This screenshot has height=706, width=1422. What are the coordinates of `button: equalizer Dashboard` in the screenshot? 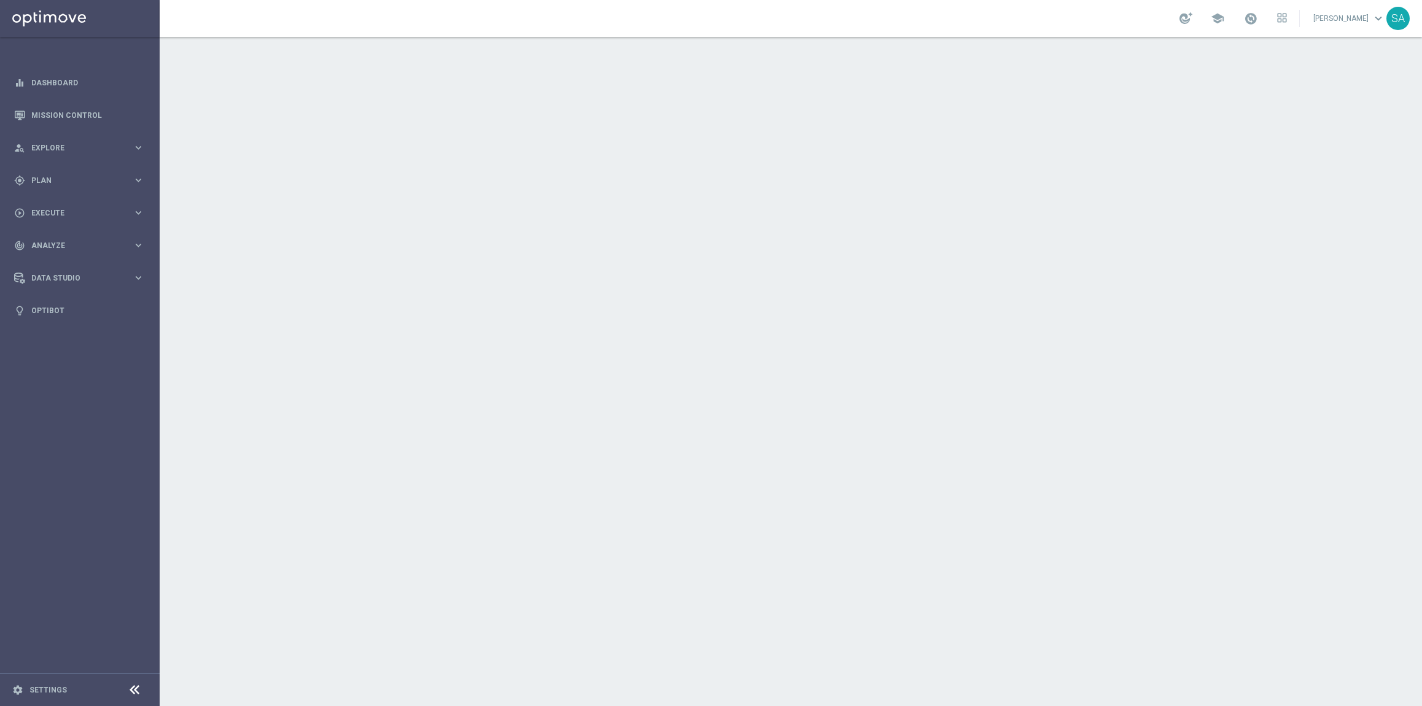 It's located at (79, 83).